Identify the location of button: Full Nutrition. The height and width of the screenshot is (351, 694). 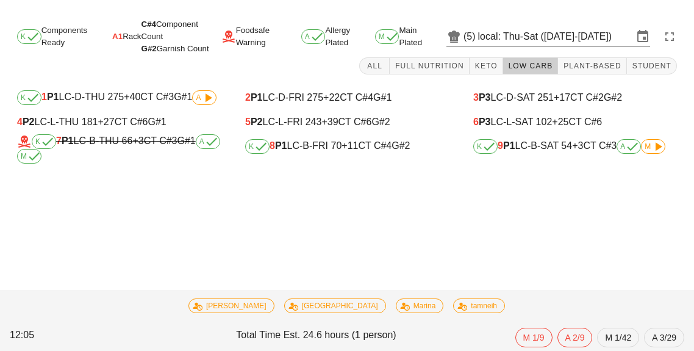
(429, 66).